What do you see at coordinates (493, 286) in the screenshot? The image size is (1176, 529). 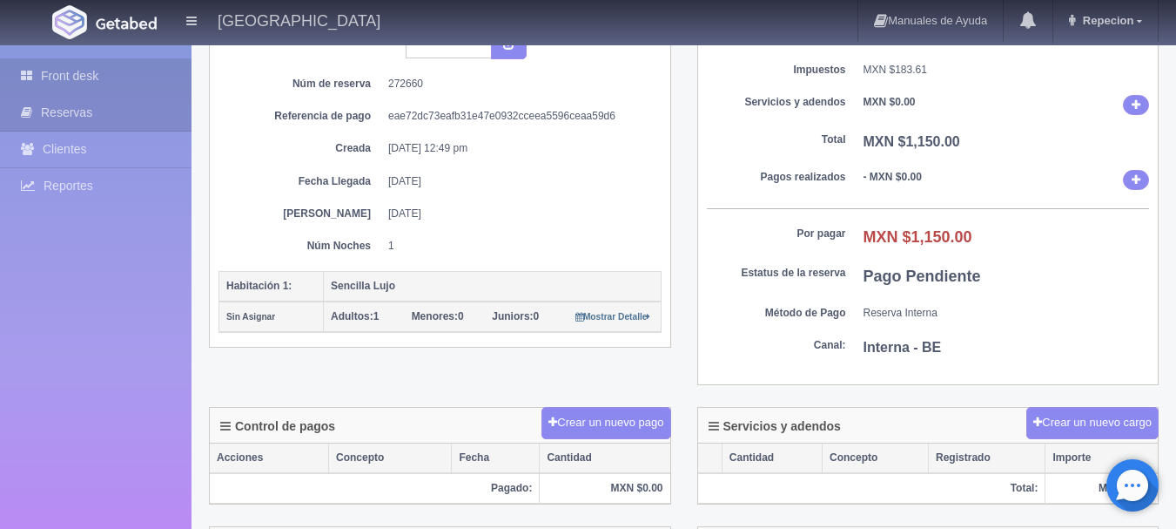 I see `th: Sencilla Lujo` at bounding box center [493, 286].